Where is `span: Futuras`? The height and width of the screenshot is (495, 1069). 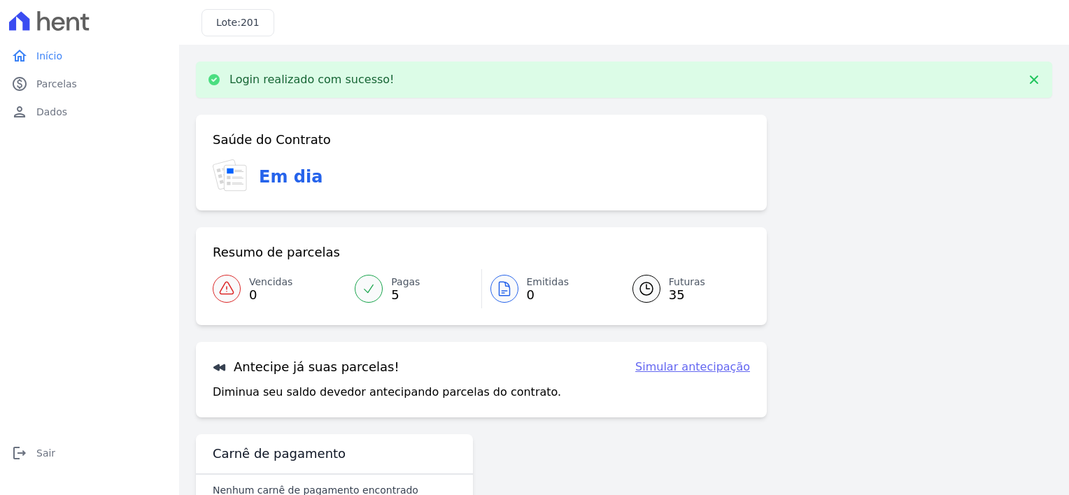 span: Futuras is located at coordinates (687, 282).